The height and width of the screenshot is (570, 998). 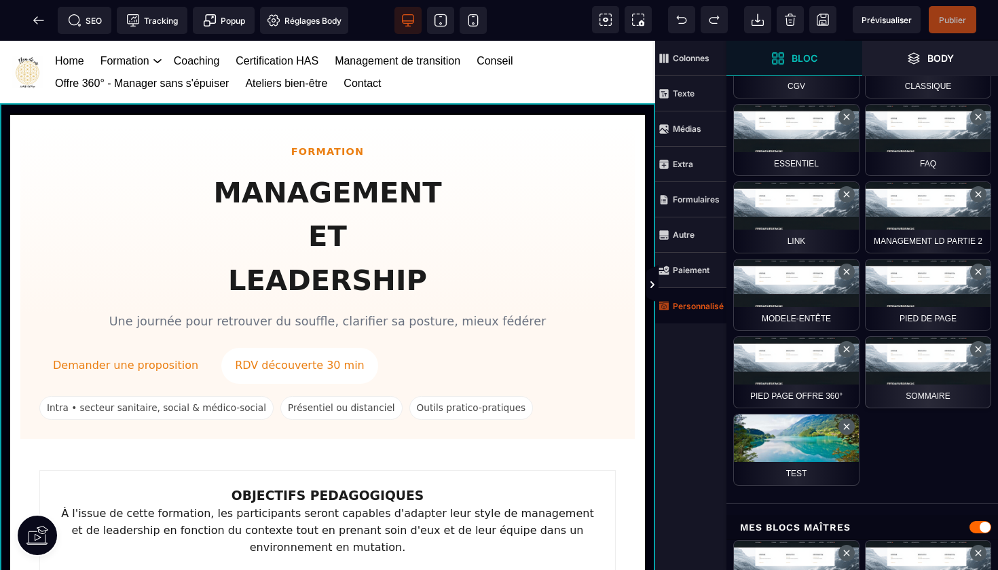 What do you see at coordinates (327, 454) in the screenshot?
I see `h3: OBJECTIFS PEDAGOGIQUES` at bounding box center [327, 454].